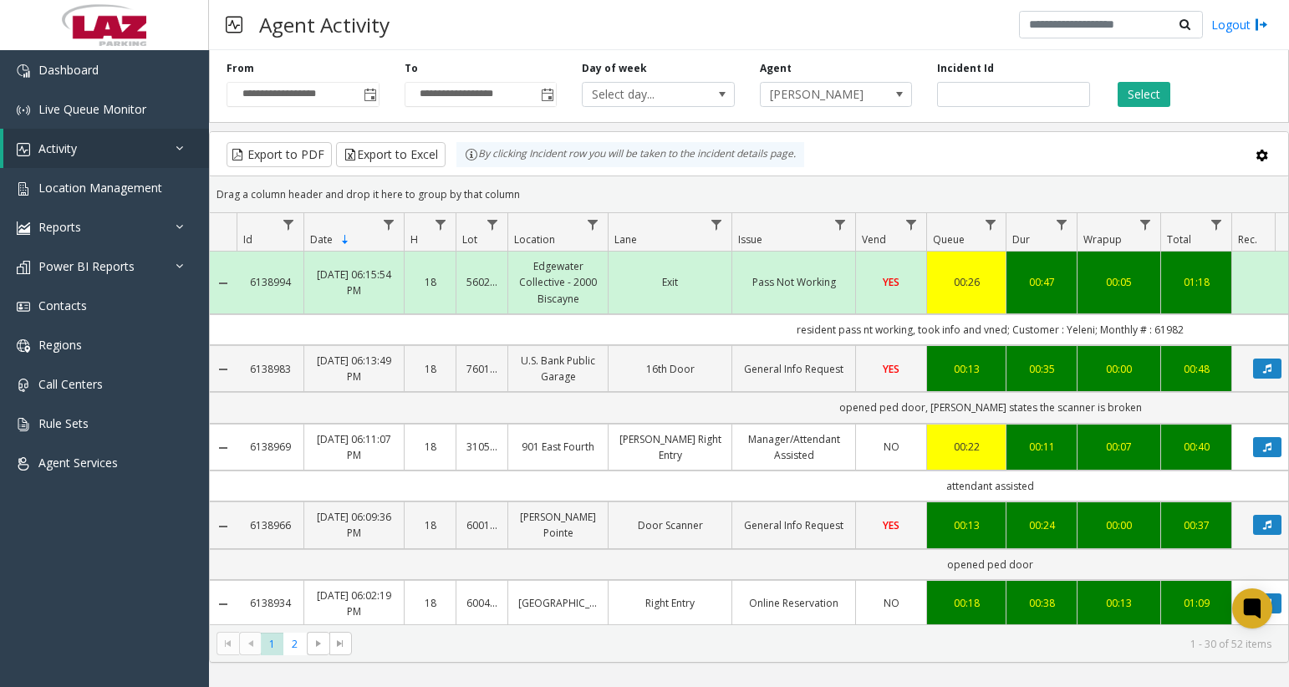 This screenshot has width=1289, height=687. Describe the element at coordinates (1196, 525) in the screenshot. I see `div: 00:37` at that location.